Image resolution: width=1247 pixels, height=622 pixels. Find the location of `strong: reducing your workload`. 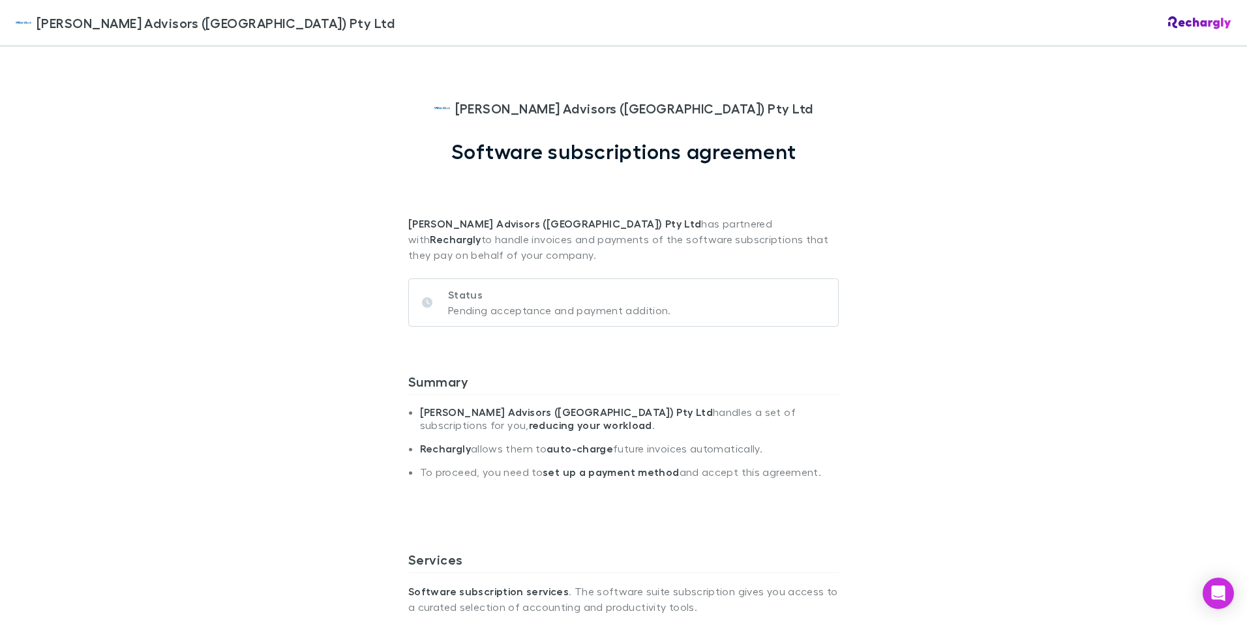

strong: reducing your workload is located at coordinates (590, 425).